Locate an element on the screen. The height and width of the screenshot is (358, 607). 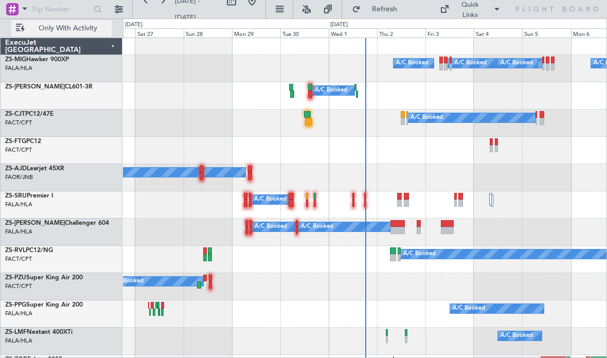
a: ZS-PZUSuper King Air 200 is located at coordinates (44, 278).